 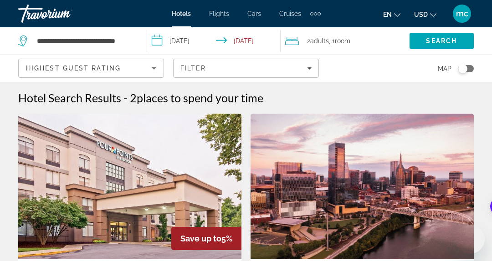 What do you see at coordinates (441, 41) in the screenshot?
I see `span: Search` at bounding box center [441, 41].